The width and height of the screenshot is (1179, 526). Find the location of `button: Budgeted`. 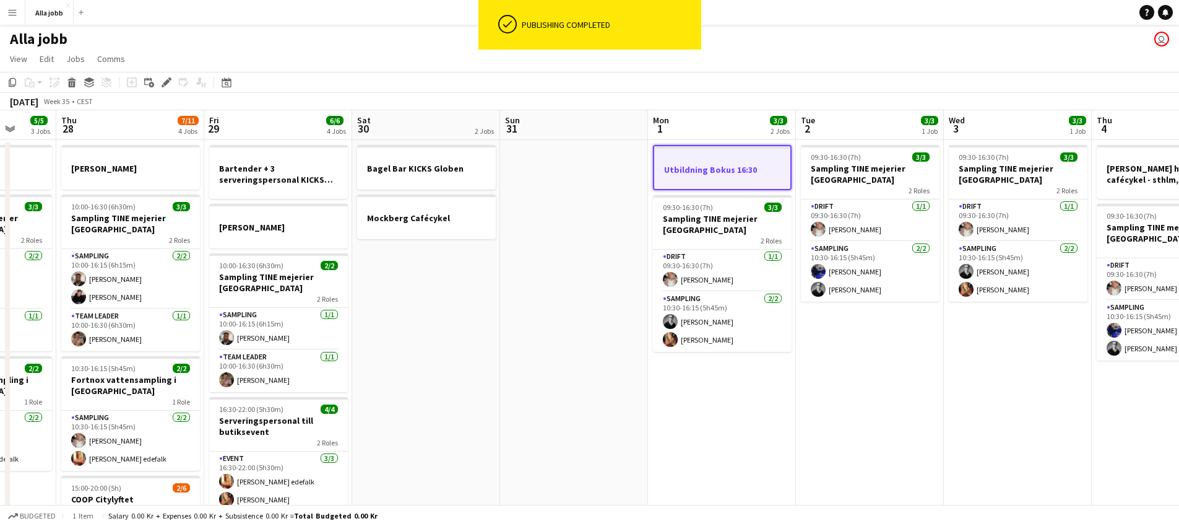

button: Budgeted is located at coordinates (32, 516).